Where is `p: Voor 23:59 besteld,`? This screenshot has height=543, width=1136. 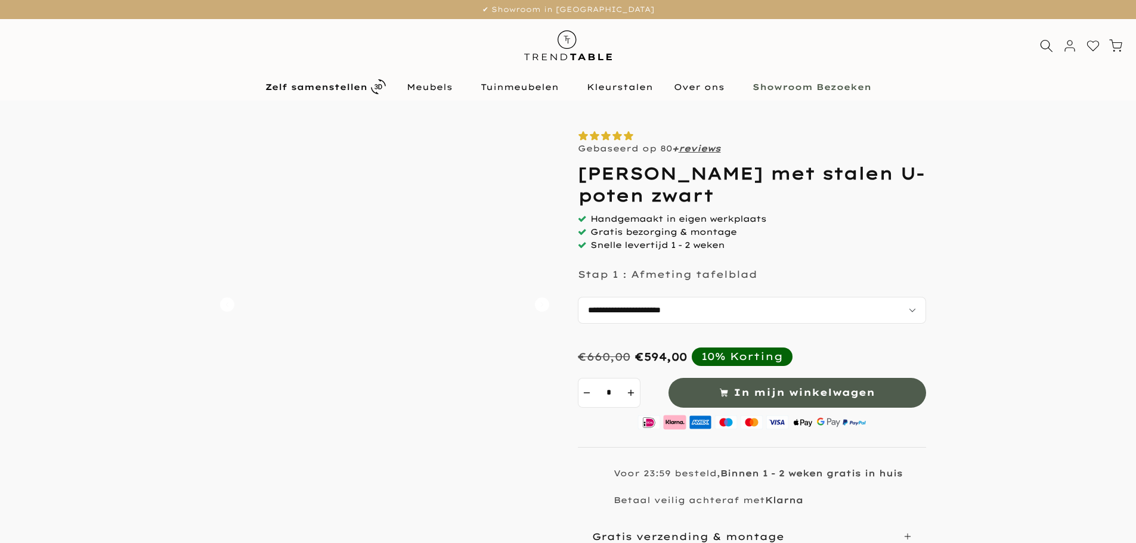 p: Voor 23:59 besteld, is located at coordinates (758, 474).